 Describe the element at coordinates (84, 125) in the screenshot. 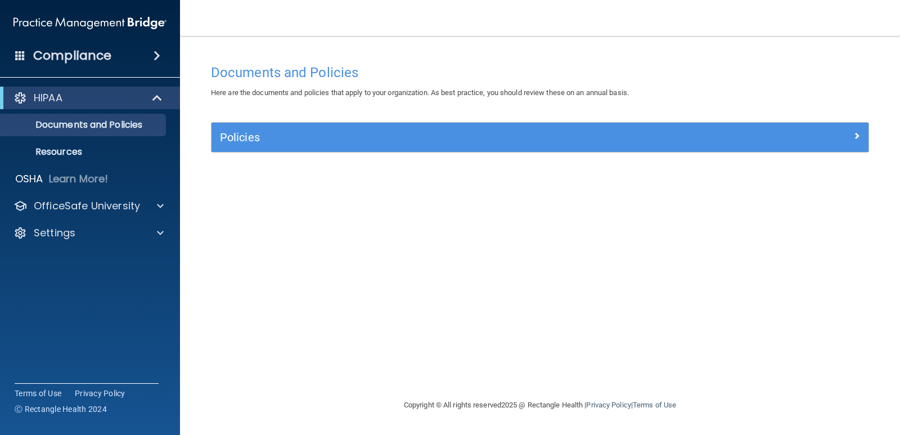

I see `p: Documents and Policies` at that location.